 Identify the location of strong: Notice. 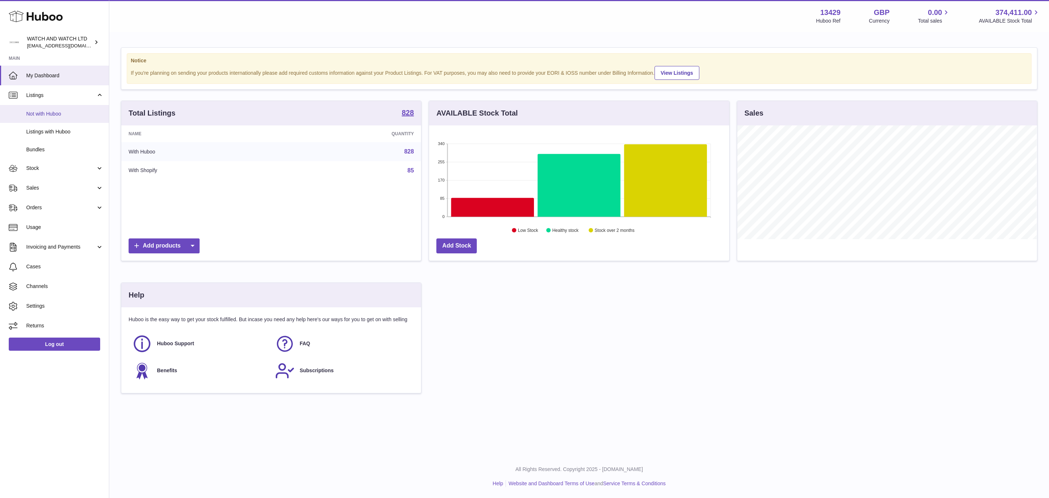
(579, 60).